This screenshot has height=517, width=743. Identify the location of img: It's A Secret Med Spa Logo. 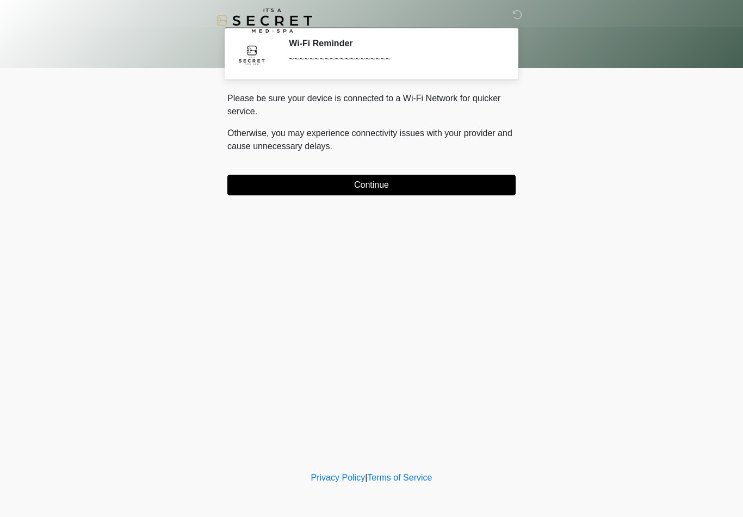
(264, 20).